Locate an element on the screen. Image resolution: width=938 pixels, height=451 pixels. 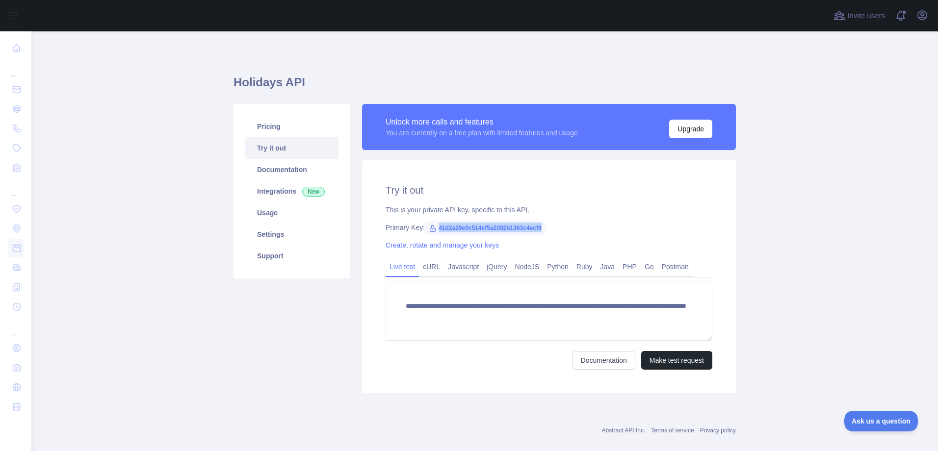
a: NodeJS is located at coordinates (527, 267).